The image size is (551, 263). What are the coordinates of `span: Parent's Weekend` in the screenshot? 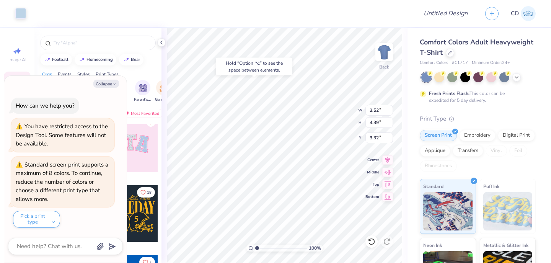 It's located at (143, 100).